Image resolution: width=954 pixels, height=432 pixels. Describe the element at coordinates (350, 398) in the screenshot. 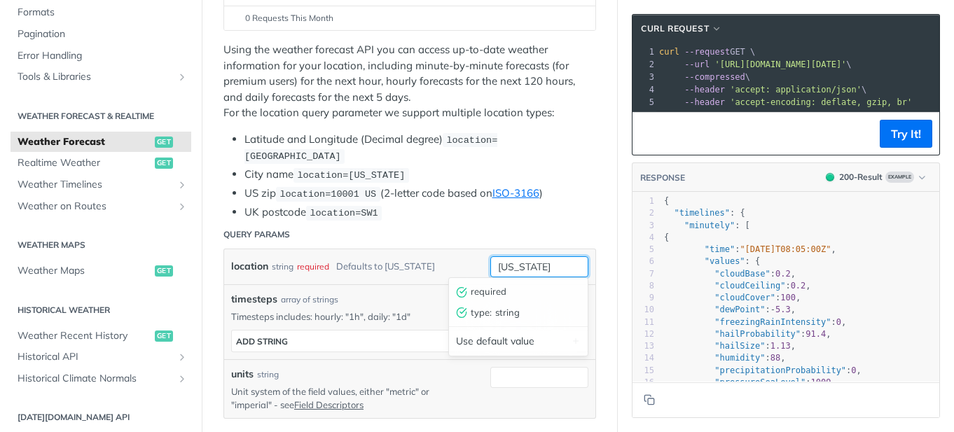

I see `p: Unit system of the field values, either "metric" or "imperial" - see` at that location.